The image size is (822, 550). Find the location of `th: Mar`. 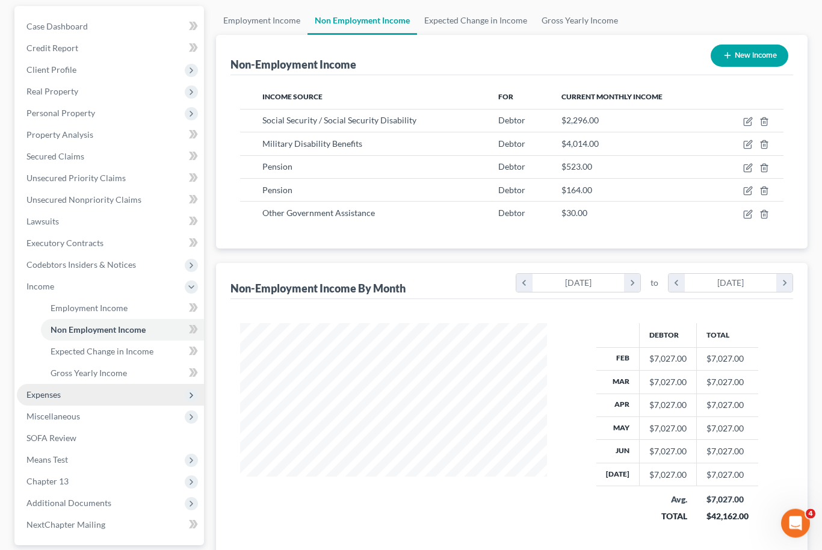

th: Mar is located at coordinates (618, 383).